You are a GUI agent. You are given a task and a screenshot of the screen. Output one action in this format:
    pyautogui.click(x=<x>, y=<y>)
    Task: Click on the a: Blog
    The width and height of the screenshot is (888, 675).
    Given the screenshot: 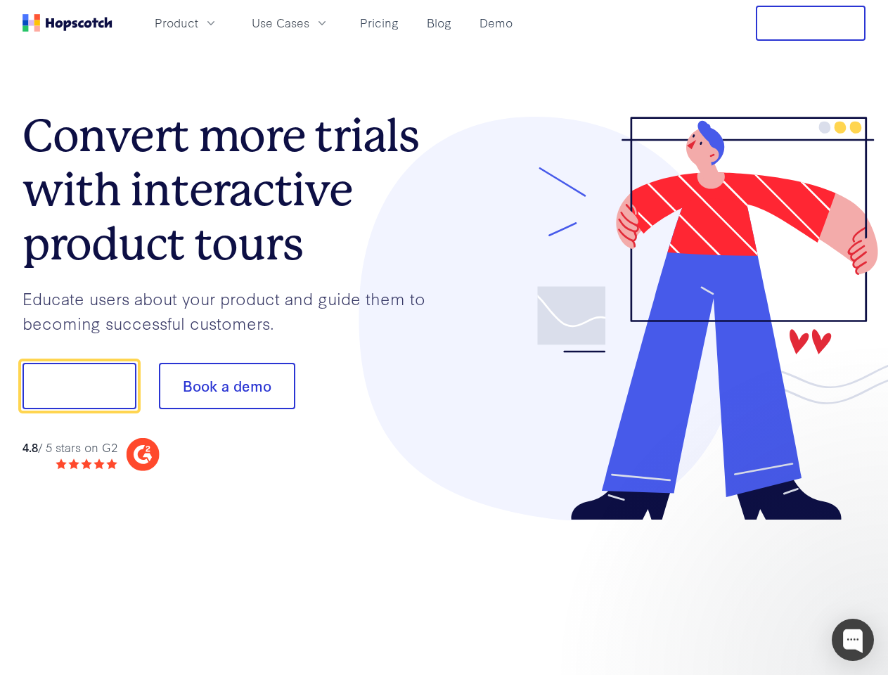 What is the action you would take?
    pyautogui.click(x=439, y=22)
    